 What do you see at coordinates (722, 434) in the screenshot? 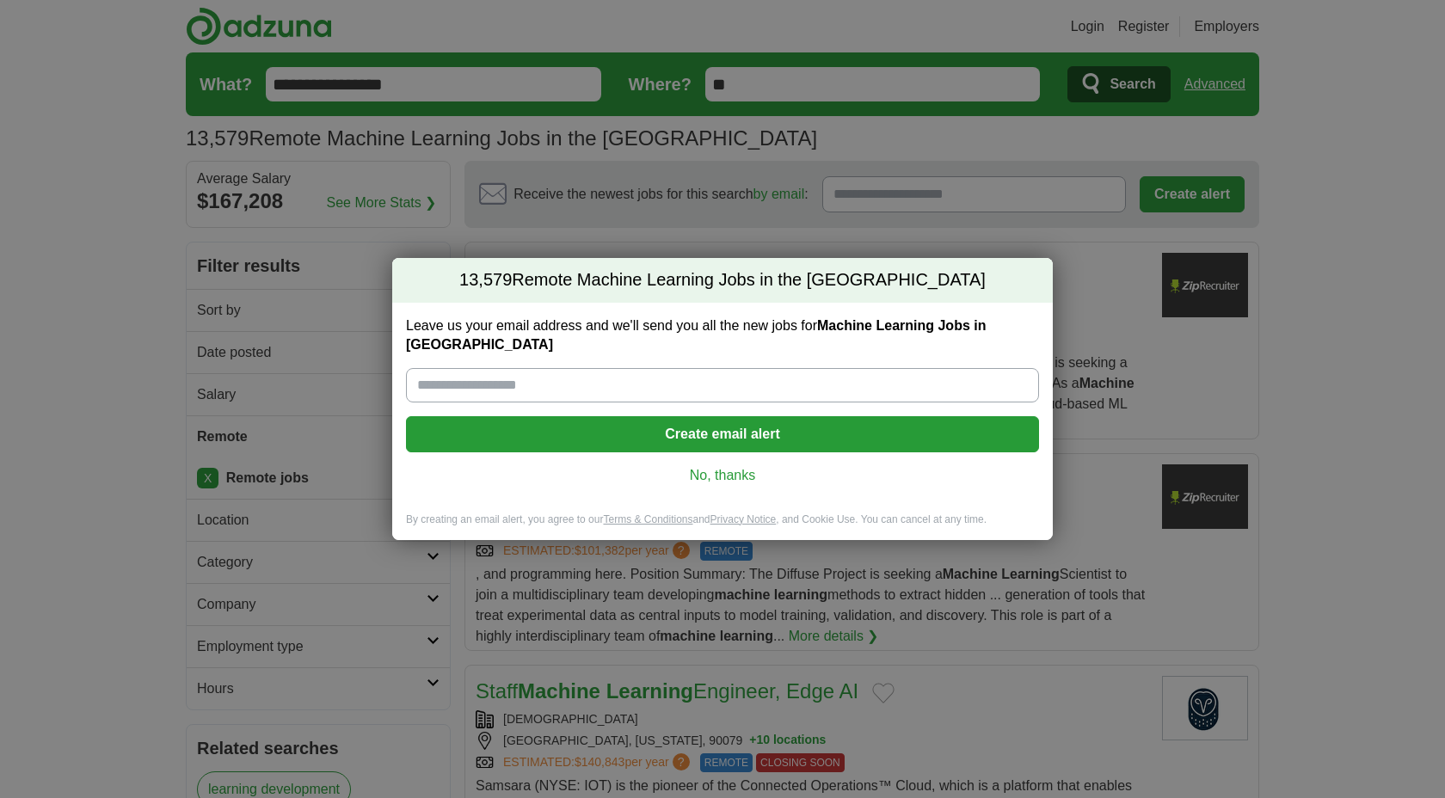
I see `button: Create email alert` at bounding box center [722, 434].